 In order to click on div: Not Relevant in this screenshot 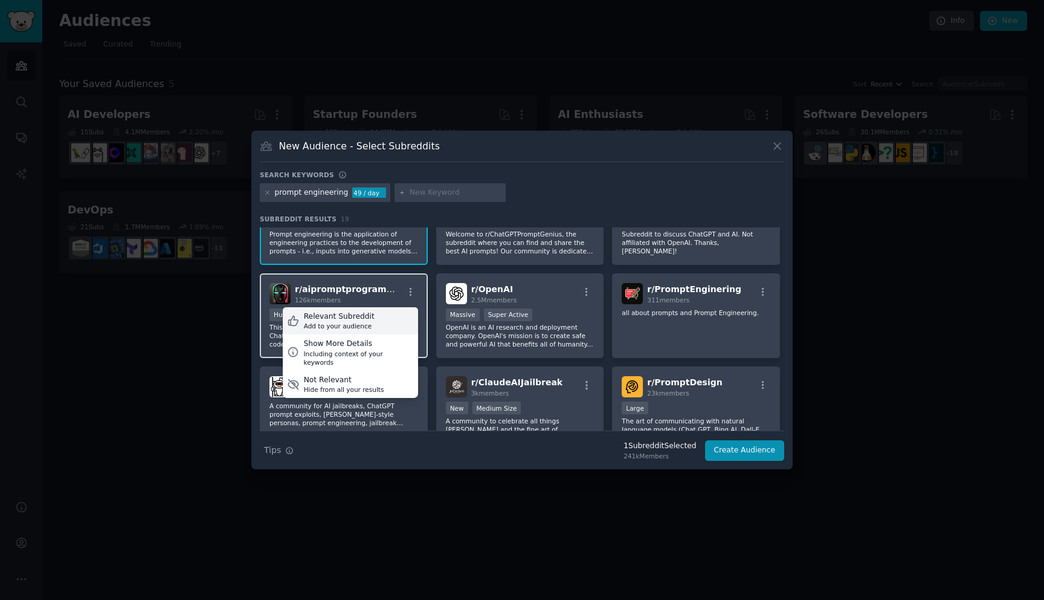, I will do `click(344, 380)`.